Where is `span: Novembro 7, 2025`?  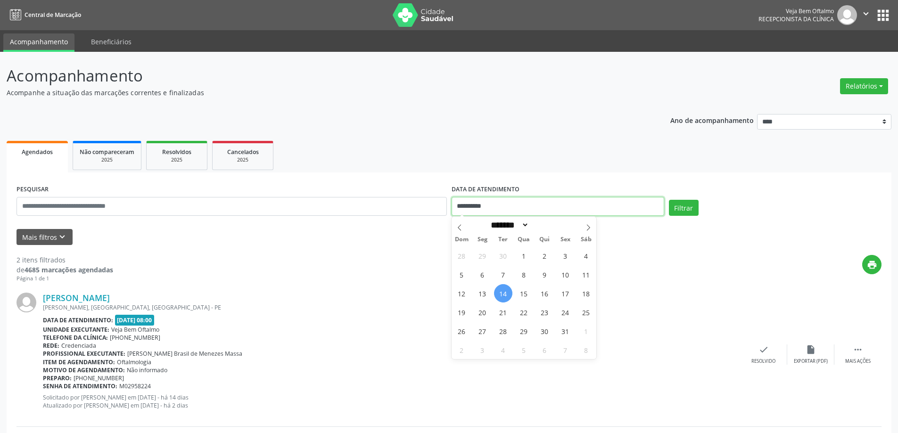
span: Novembro 7, 2025 is located at coordinates (565, 350).